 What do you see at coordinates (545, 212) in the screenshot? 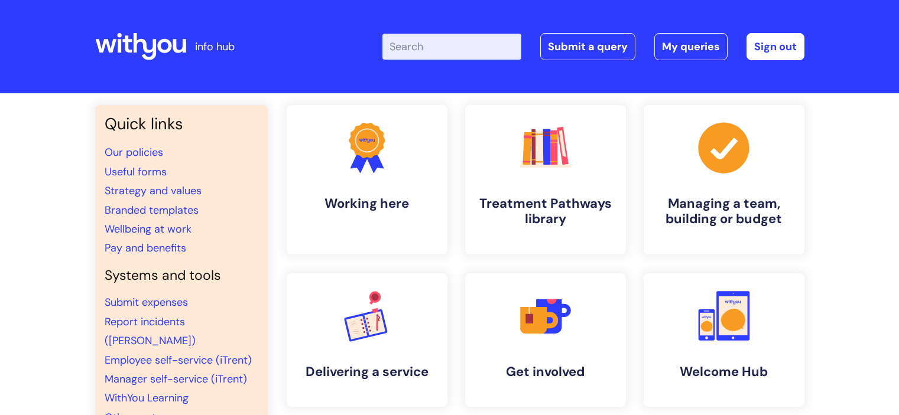
I see `h4: Treatment Pathways library` at bounding box center [545, 212].